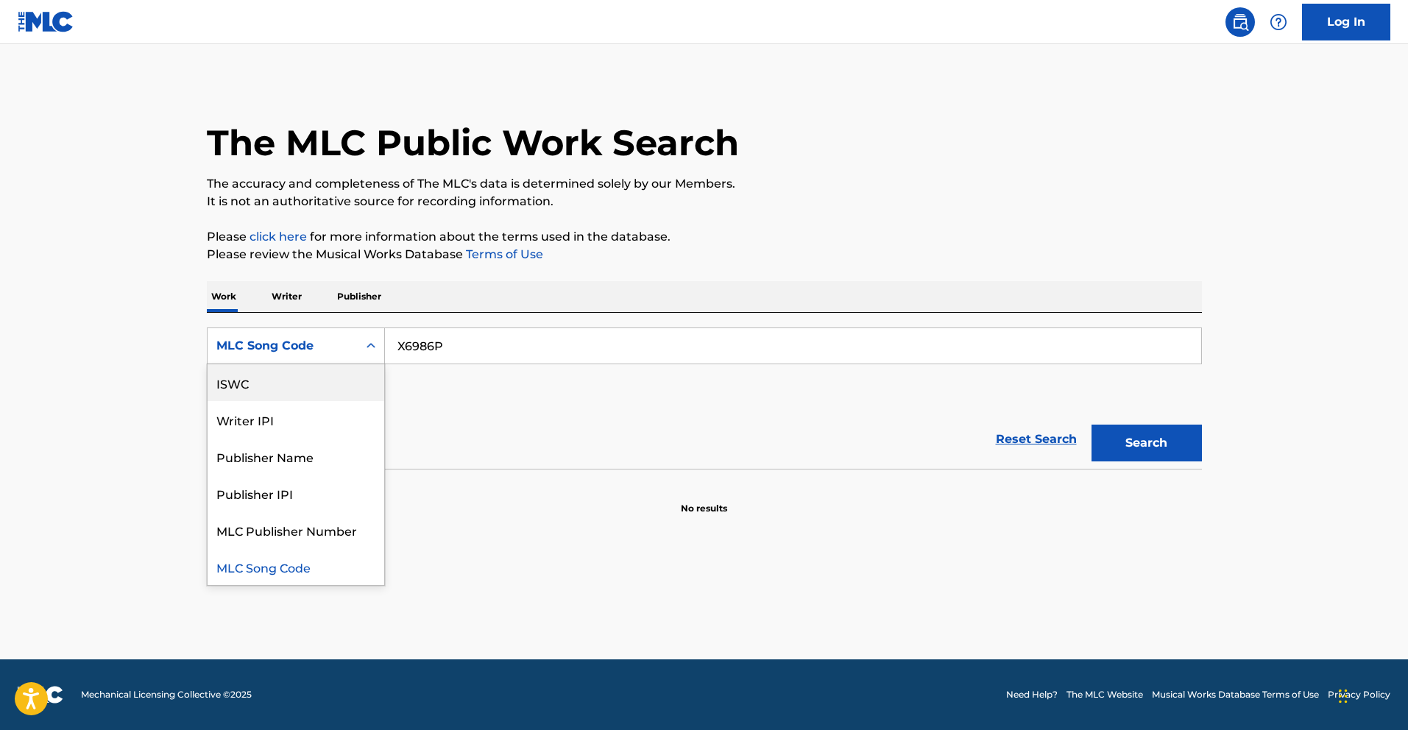  I want to click on p: Writer, so click(286, 297).